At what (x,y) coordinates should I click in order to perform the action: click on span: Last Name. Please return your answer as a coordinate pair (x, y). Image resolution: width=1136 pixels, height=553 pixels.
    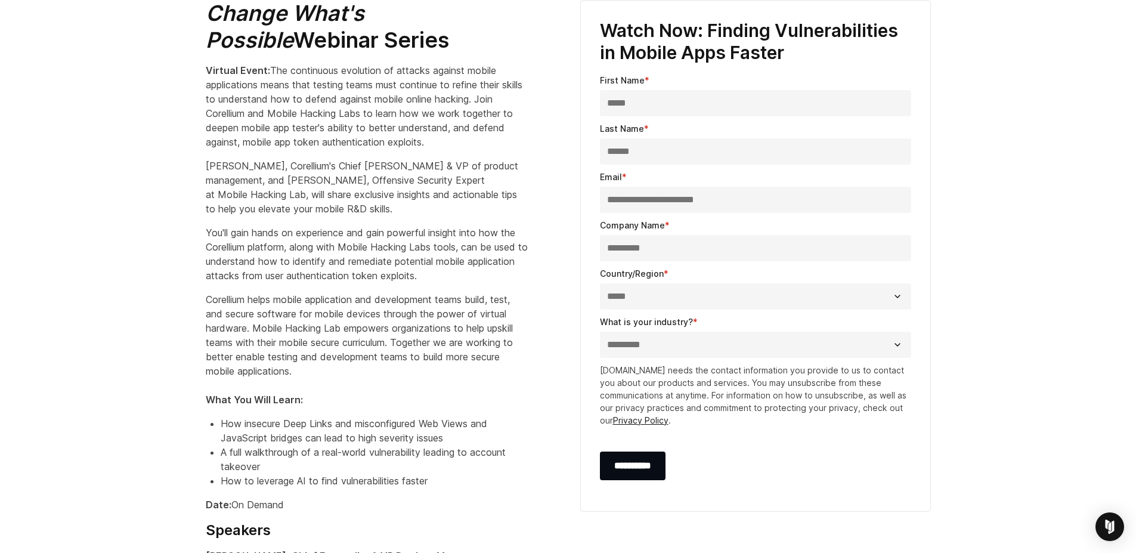
    Looking at the image, I should click on (622, 128).